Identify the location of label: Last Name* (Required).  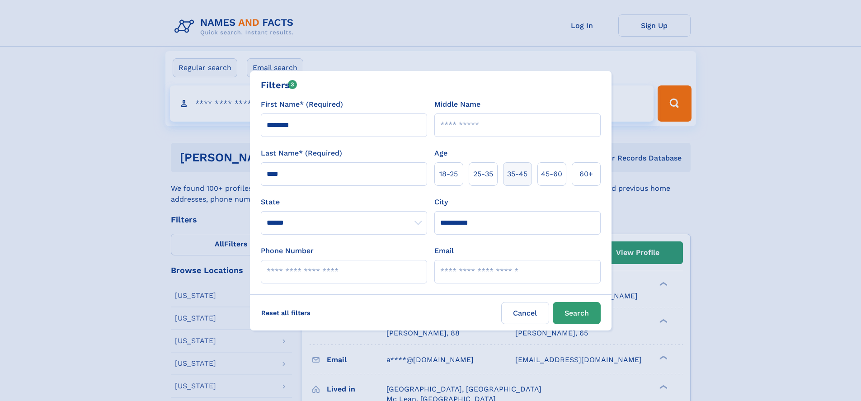
(301, 153).